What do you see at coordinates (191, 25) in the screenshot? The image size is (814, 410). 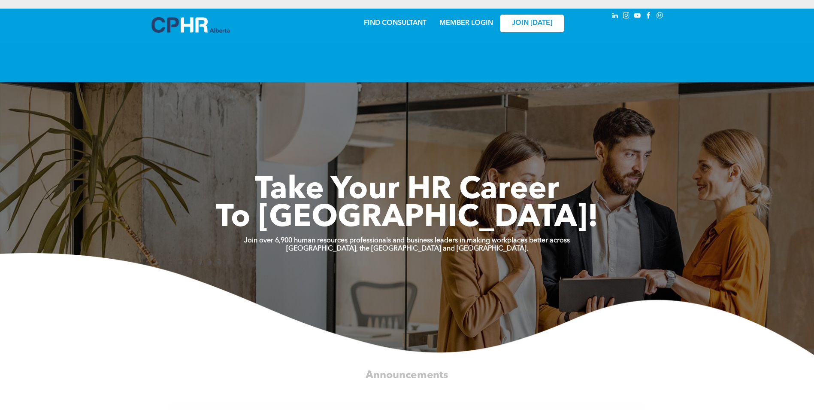 I see `img: A blue and white logo for cp alberta` at bounding box center [191, 25].